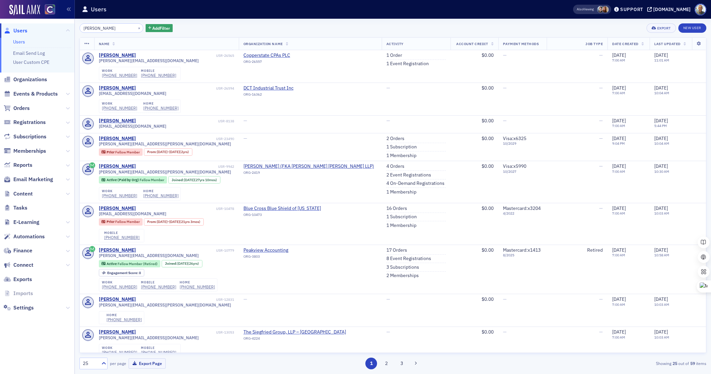 The width and height of the screenshot is (711, 374). Describe the element at coordinates (604, 363) in the screenshot. I see `div: Showing out of items` at that location.